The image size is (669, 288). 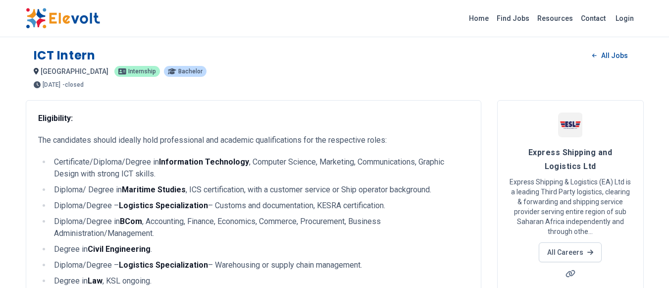 What do you see at coordinates (190, 71) in the screenshot?
I see `span: Bachelor` at bounding box center [190, 71].